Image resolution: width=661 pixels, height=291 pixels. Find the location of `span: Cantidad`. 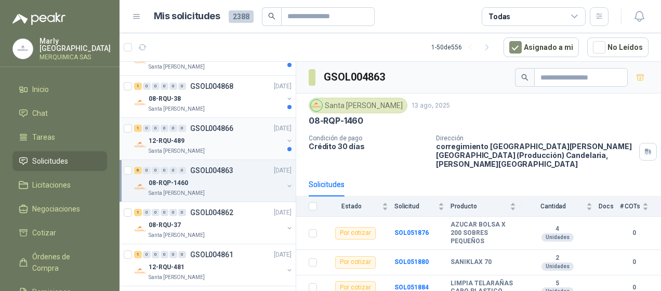

span: Cantidad is located at coordinates (553, 206).